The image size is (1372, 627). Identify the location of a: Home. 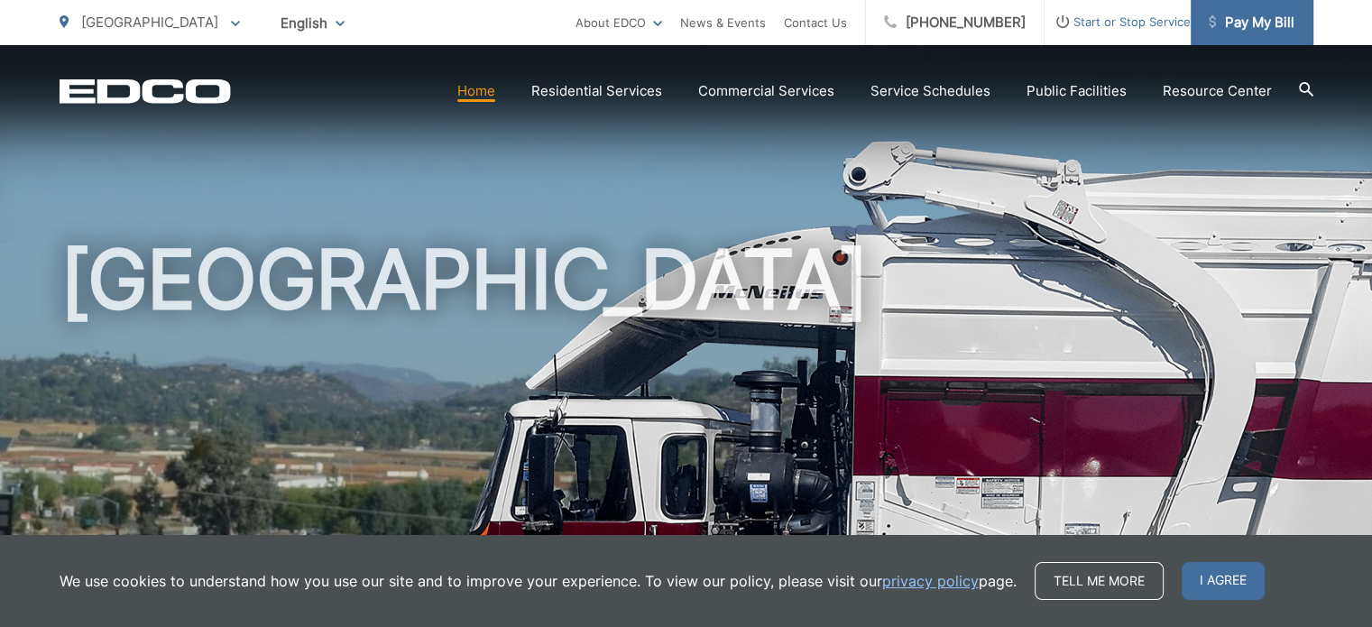
(476, 91).